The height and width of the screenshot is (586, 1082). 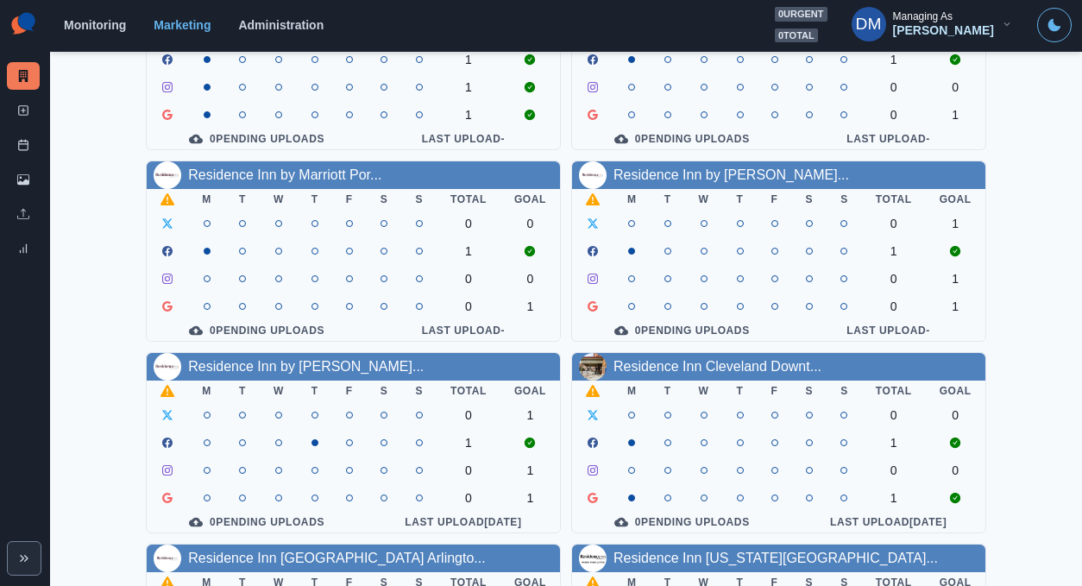 I want to click on img: 411039622269554, so click(x=593, y=367).